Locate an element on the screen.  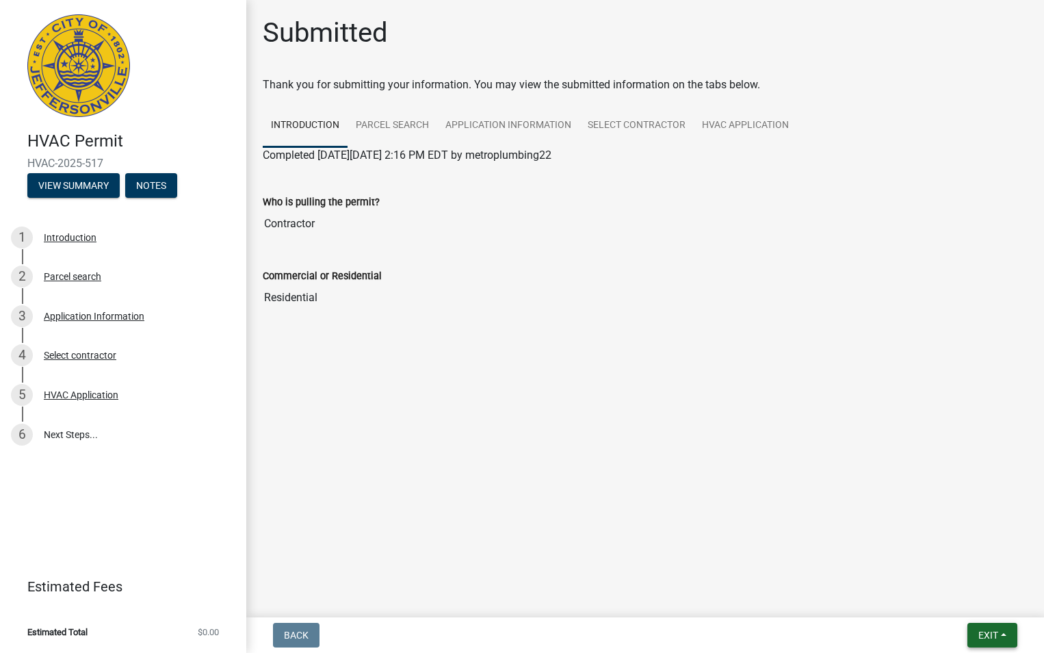
a: Introduction is located at coordinates (305, 126).